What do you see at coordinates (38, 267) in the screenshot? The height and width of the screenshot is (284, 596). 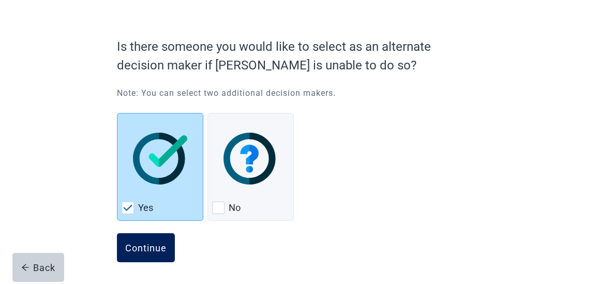 I see `button: arrow-leftBack` at bounding box center [38, 267].